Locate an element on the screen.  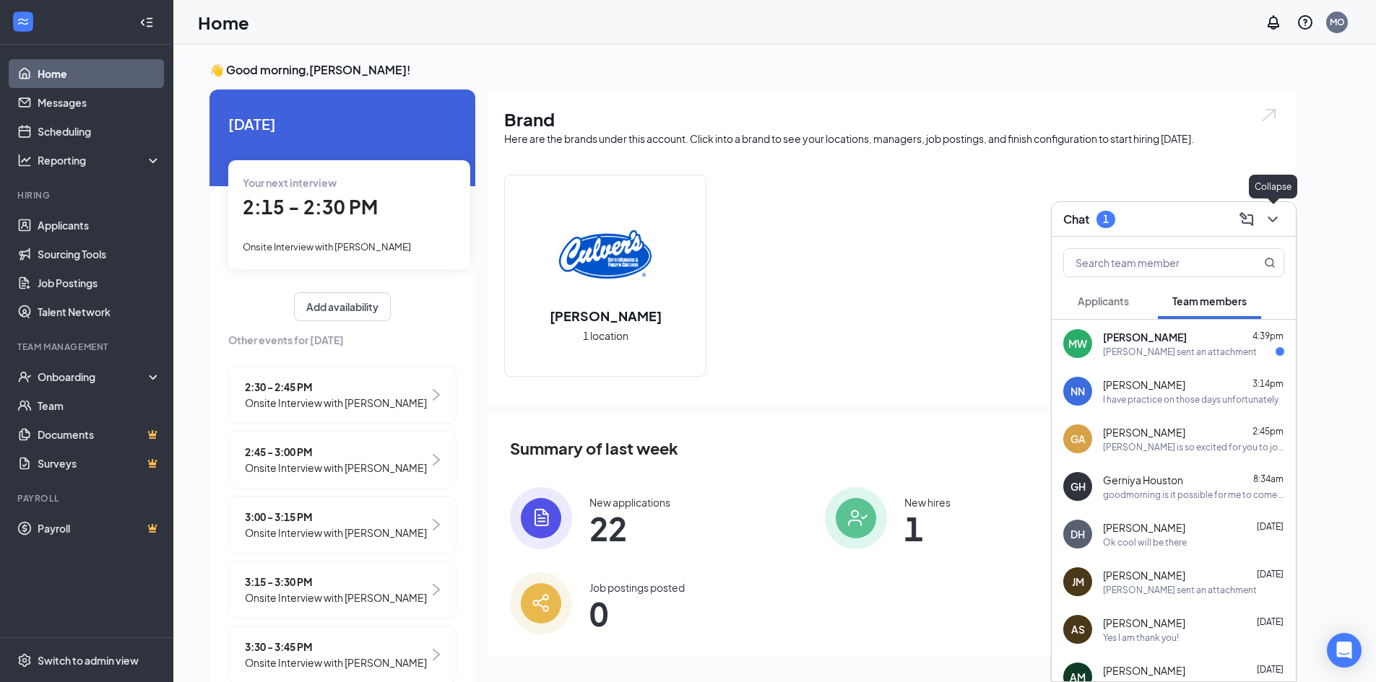
a: Sourcing Tools is located at coordinates (99, 254).